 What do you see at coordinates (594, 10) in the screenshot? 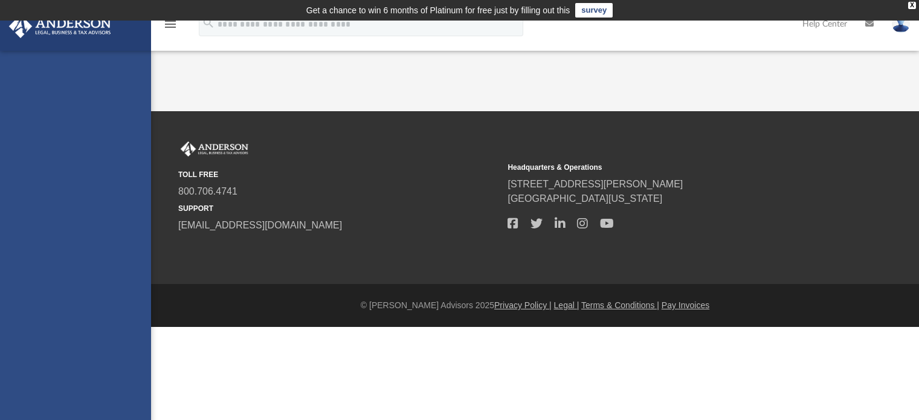
I see `a: survey` at bounding box center [594, 10].